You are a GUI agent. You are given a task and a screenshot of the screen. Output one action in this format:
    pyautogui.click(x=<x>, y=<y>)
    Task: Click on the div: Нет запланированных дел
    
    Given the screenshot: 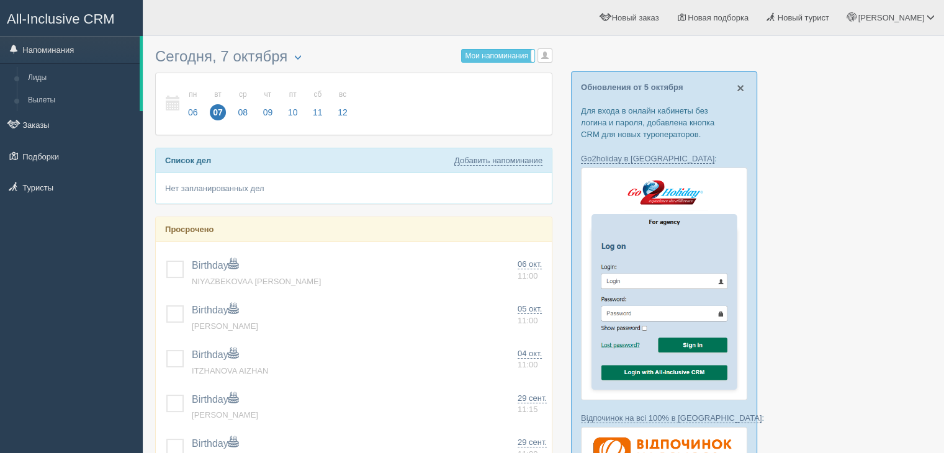 What is the action you would take?
    pyautogui.click(x=354, y=188)
    